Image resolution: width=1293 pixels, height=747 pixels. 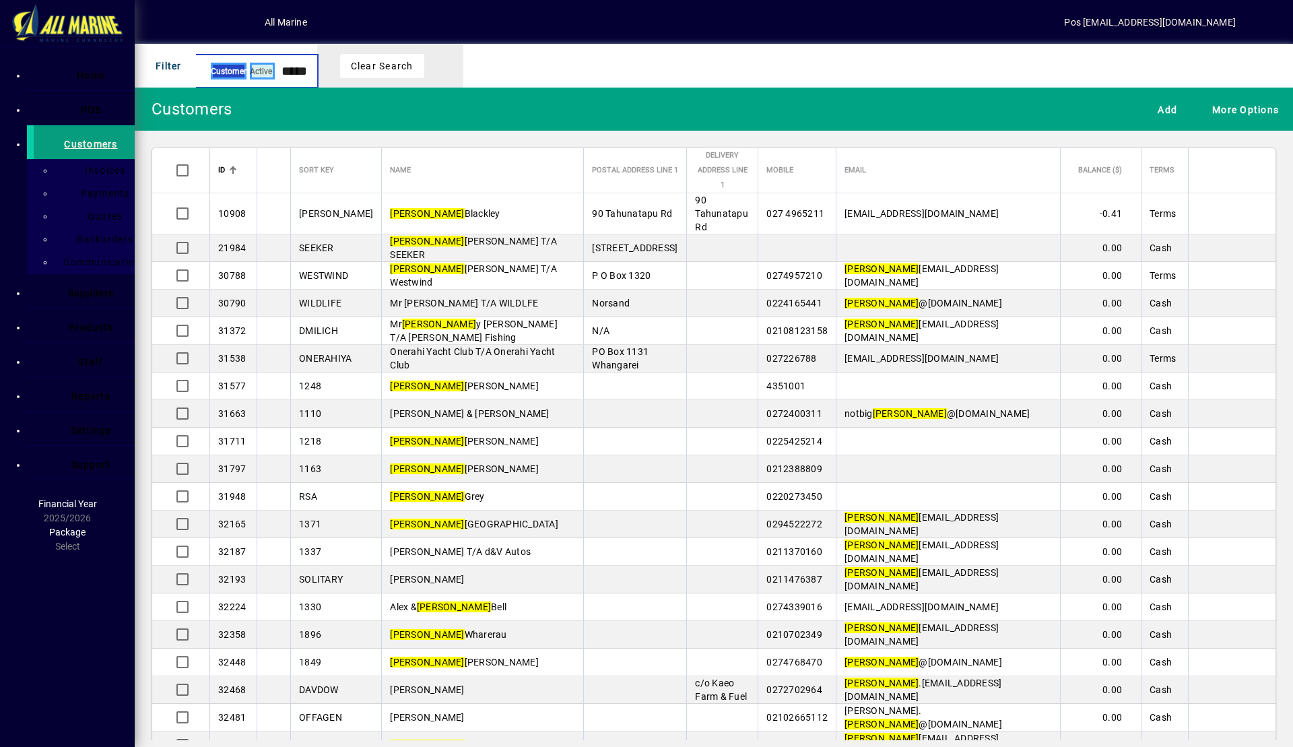 What do you see at coordinates (232, 524) in the screenshot?
I see `span: 32165` at bounding box center [232, 524].